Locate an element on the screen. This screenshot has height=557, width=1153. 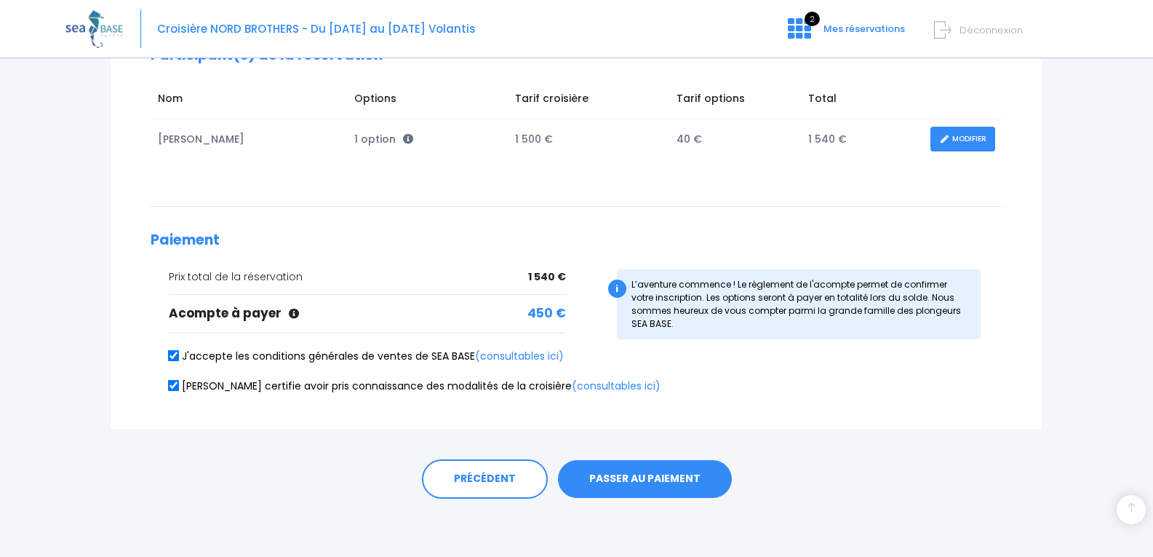
div: Prix total de la réservation is located at coordinates (367, 277).